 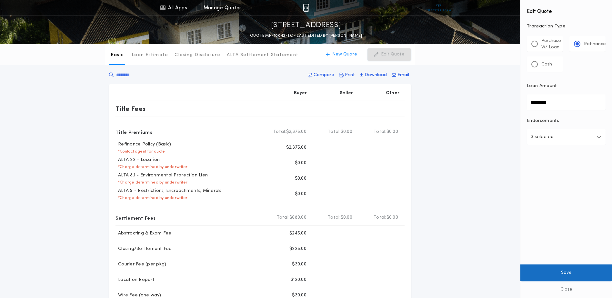 I want to click on h4: Edit Quote, so click(x=566, y=10).